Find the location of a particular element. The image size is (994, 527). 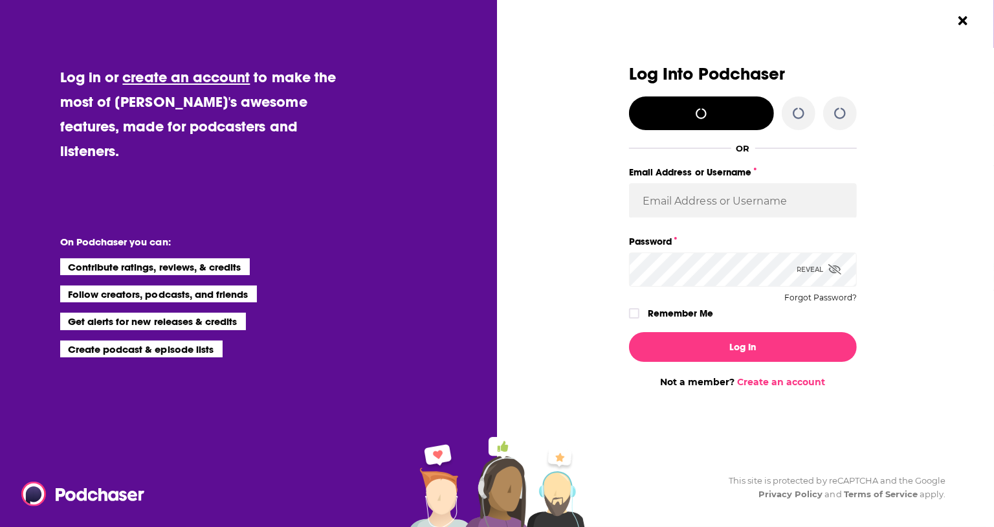

a: Privacy Policy is located at coordinates (791, 494).